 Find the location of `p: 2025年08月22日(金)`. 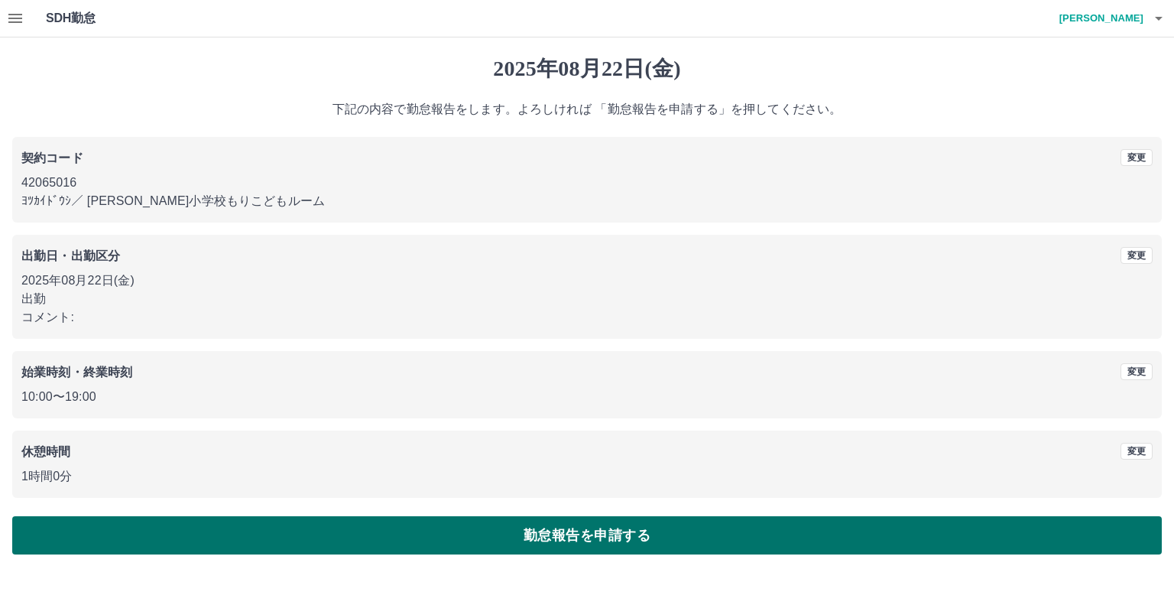

p: 2025年08月22日(金) is located at coordinates (587, 281).